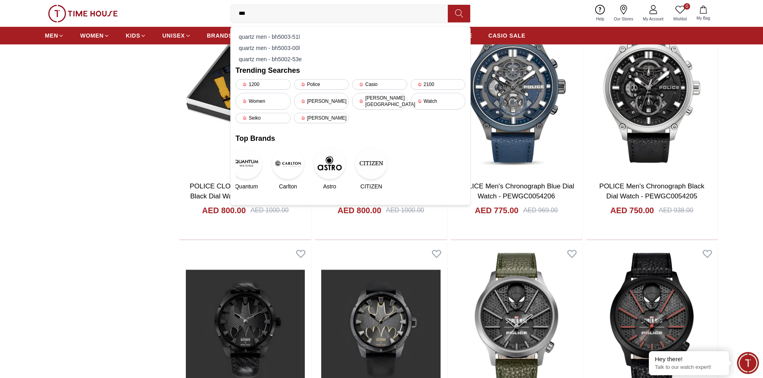 The width and height of the screenshot is (763, 378). What do you see at coordinates (623, 19) in the screenshot?
I see `span: Our Stores` at bounding box center [623, 19].